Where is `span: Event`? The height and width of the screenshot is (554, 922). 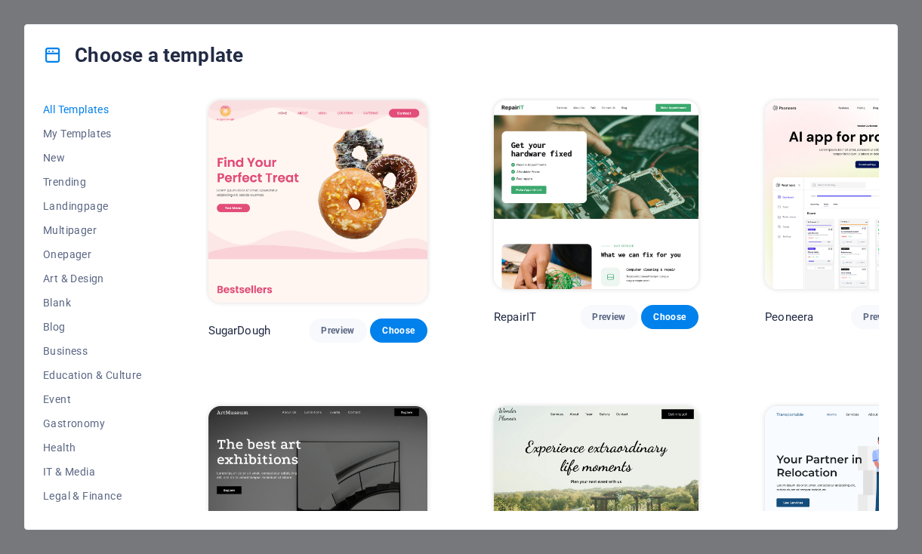
span: Event is located at coordinates (92, 399).